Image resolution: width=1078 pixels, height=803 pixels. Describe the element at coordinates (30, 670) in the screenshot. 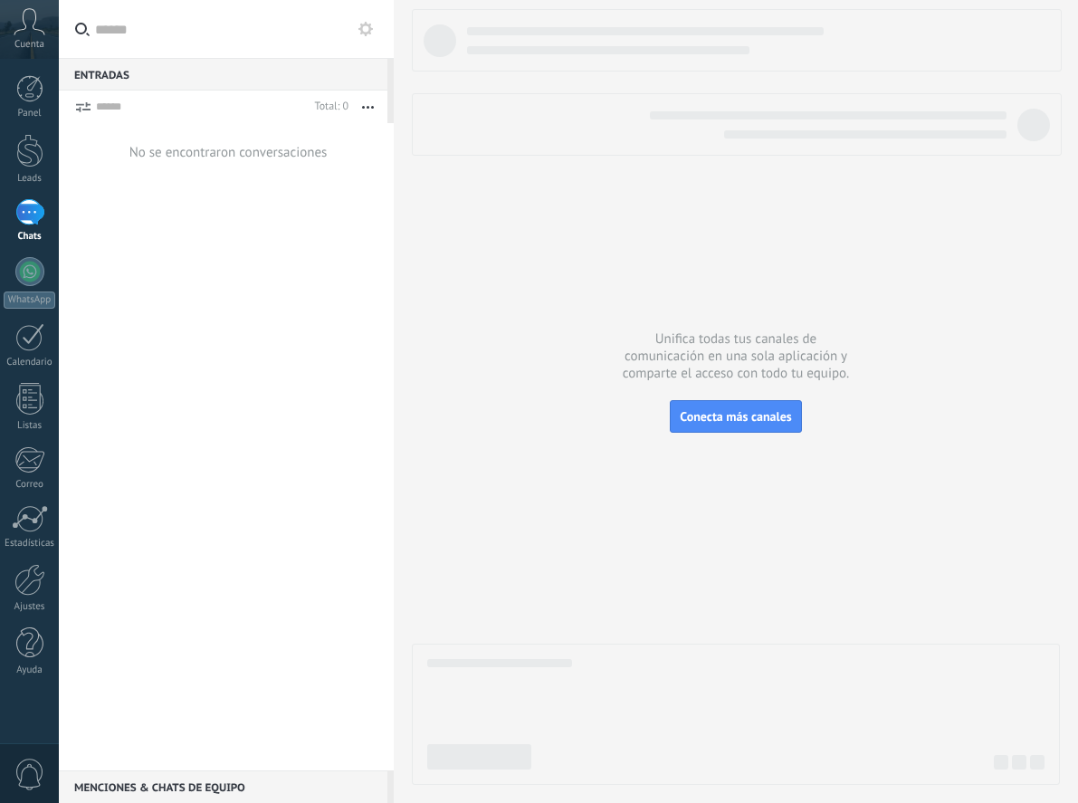

I see `div: Ayuda` at that location.